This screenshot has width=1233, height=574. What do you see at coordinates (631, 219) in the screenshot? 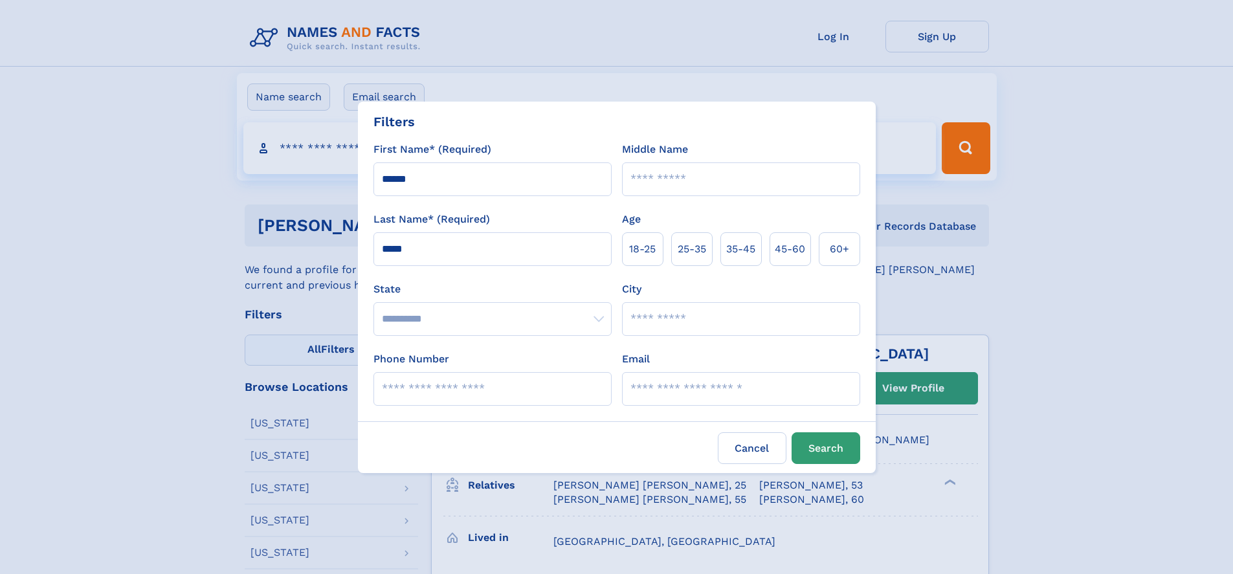
I see `label: Age` at bounding box center [631, 219].